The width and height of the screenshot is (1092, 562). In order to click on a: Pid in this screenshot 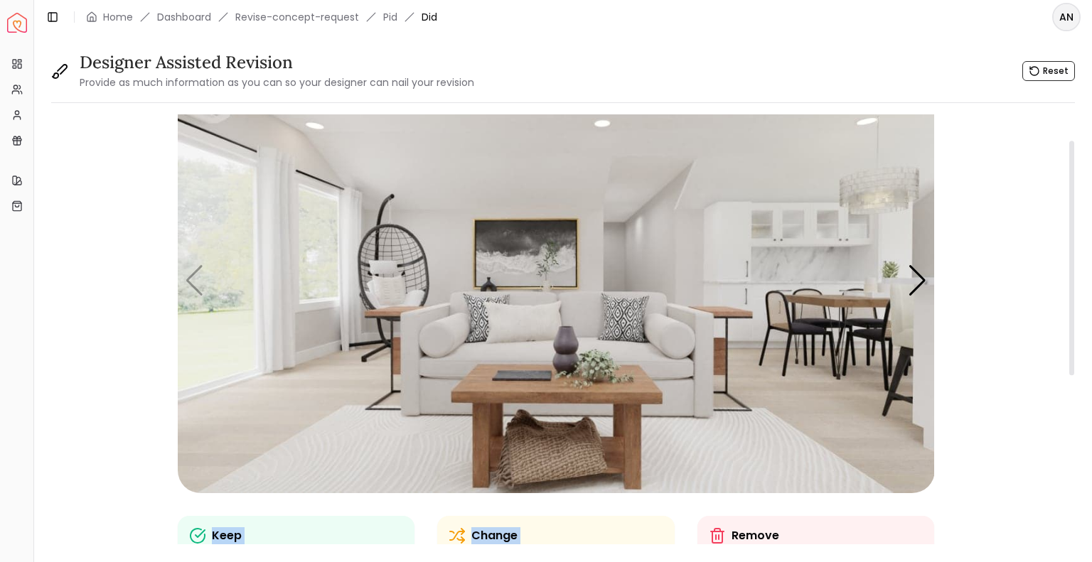, I will do `click(390, 17)`.